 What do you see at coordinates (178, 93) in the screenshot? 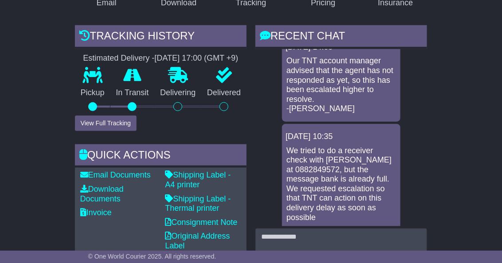
I see `p: Delivering` at bounding box center [178, 93].